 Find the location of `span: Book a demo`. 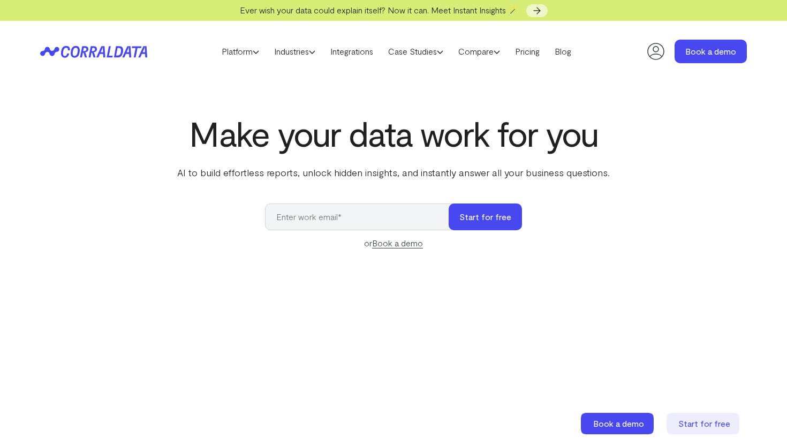

span: Book a demo is located at coordinates (618, 423).